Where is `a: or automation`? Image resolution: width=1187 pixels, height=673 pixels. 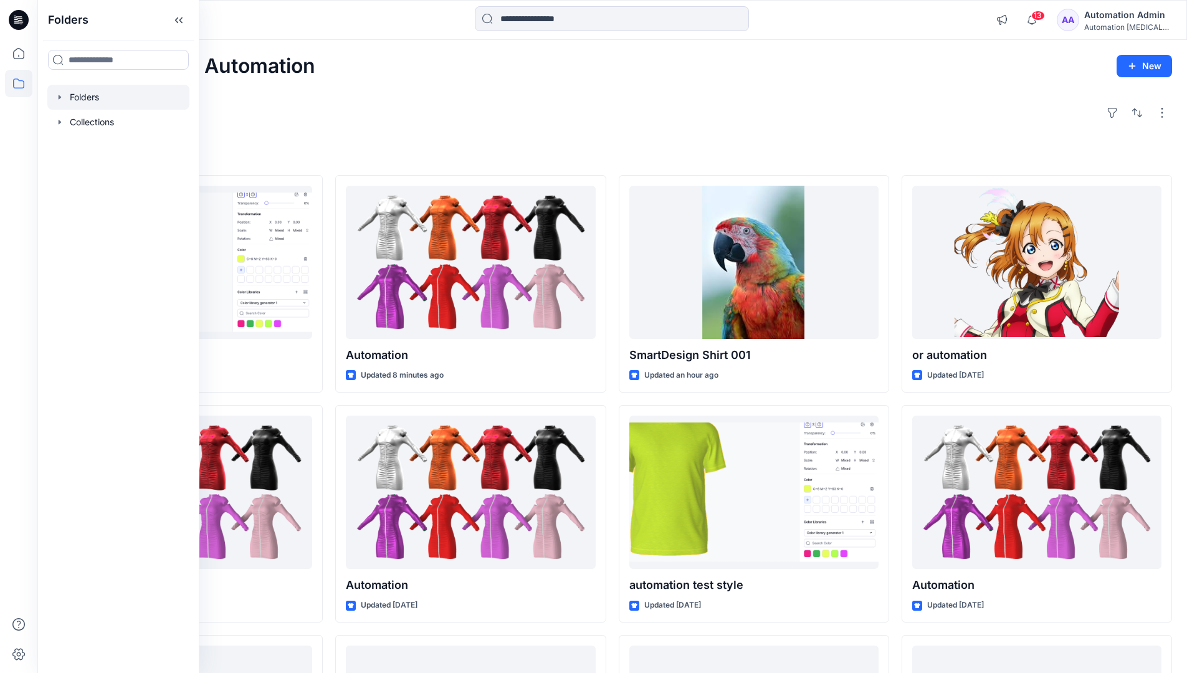
a: or automation is located at coordinates (1037, 262).